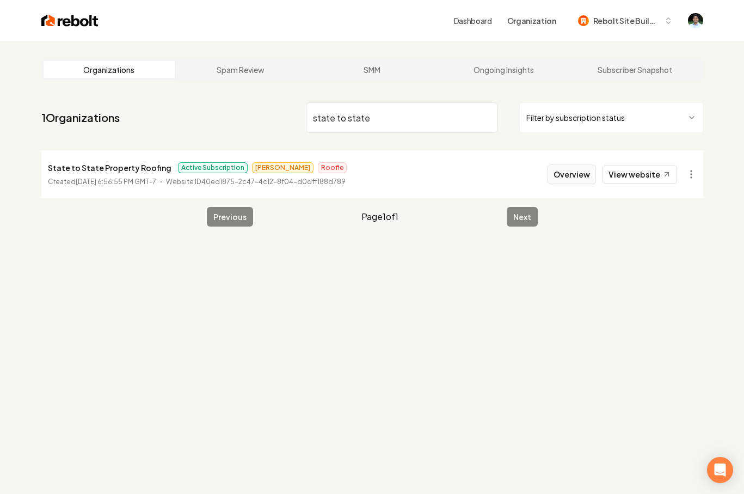 Image resolution: width=744 pixels, height=494 pixels. What do you see at coordinates (241, 70) in the screenshot?
I see `a: Spam Review` at bounding box center [241, 70].